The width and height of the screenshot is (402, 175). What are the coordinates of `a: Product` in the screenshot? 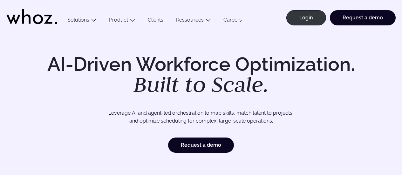 It's located at (119, 20).